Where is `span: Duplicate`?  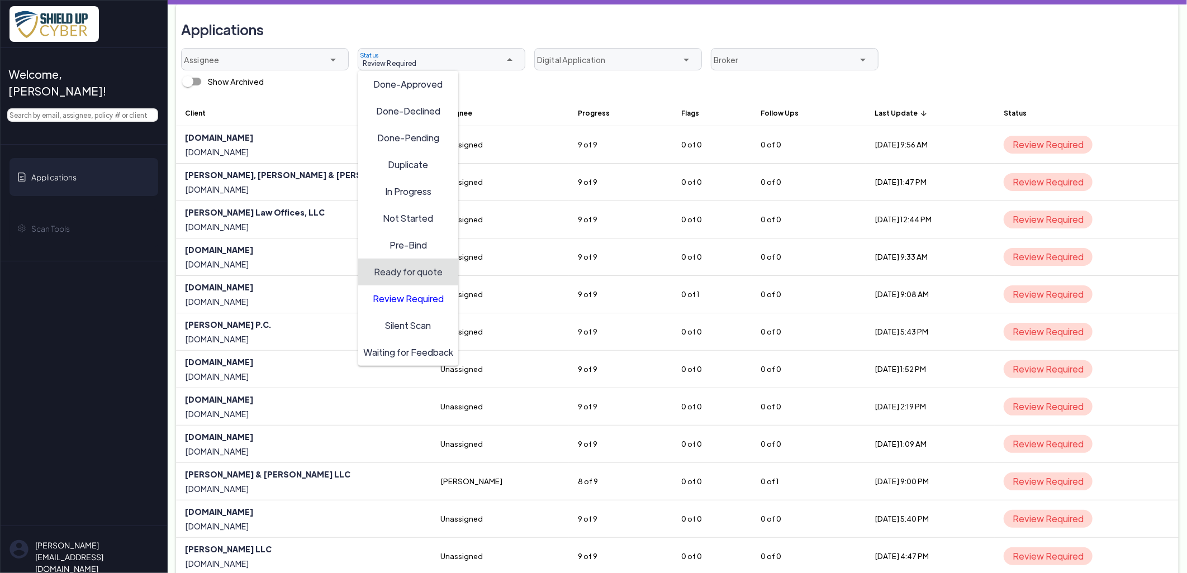
span: Duplicate is located at coordinates (408, 164).